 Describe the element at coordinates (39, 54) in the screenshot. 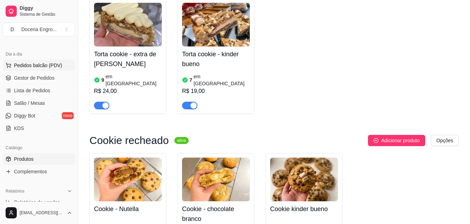

I see `div: Dia a dia` at that location.